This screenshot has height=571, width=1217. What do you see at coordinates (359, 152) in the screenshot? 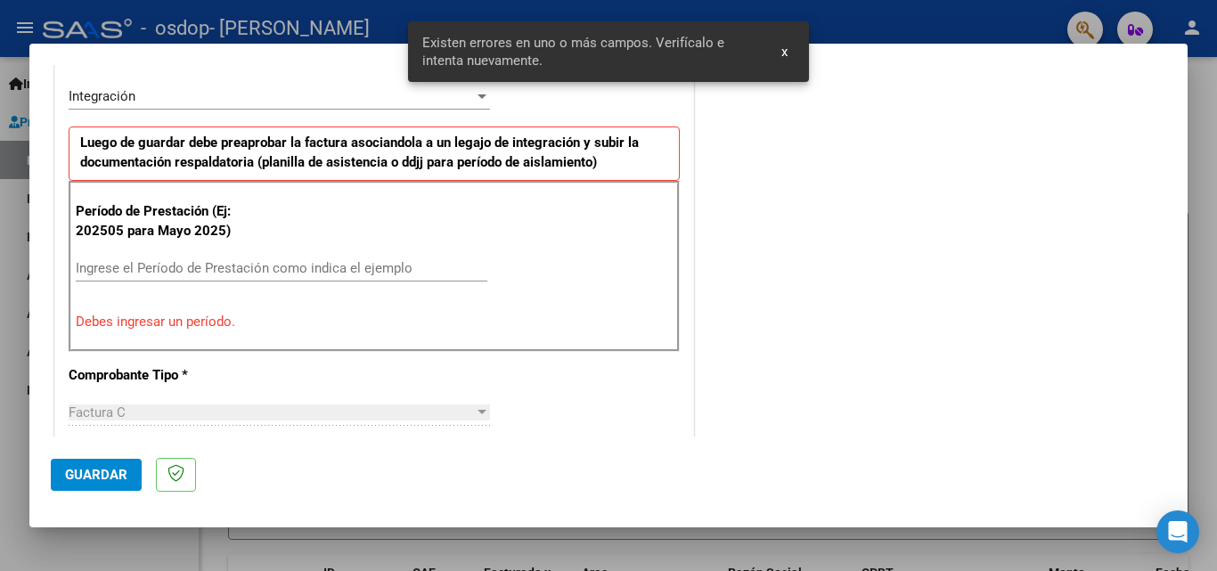
I see `strong: Luego de guardar debe preaprobar la factura asociandola a un legajo de integración y subir la doc...` at bounding box center [359, 152].